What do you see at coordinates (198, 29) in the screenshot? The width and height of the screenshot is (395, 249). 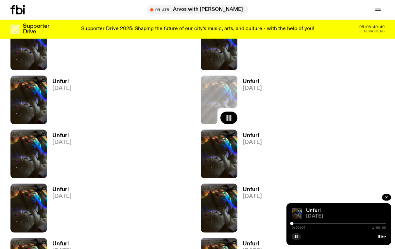 I see `p: Supporter Drive 2025: Shaping the future of our city’s music, arts, and culture - with the help o...` at bounding box center [198, 29].